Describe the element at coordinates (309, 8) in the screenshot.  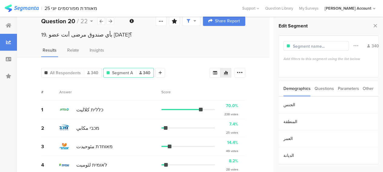
I see `a: My Surveys` at that location.